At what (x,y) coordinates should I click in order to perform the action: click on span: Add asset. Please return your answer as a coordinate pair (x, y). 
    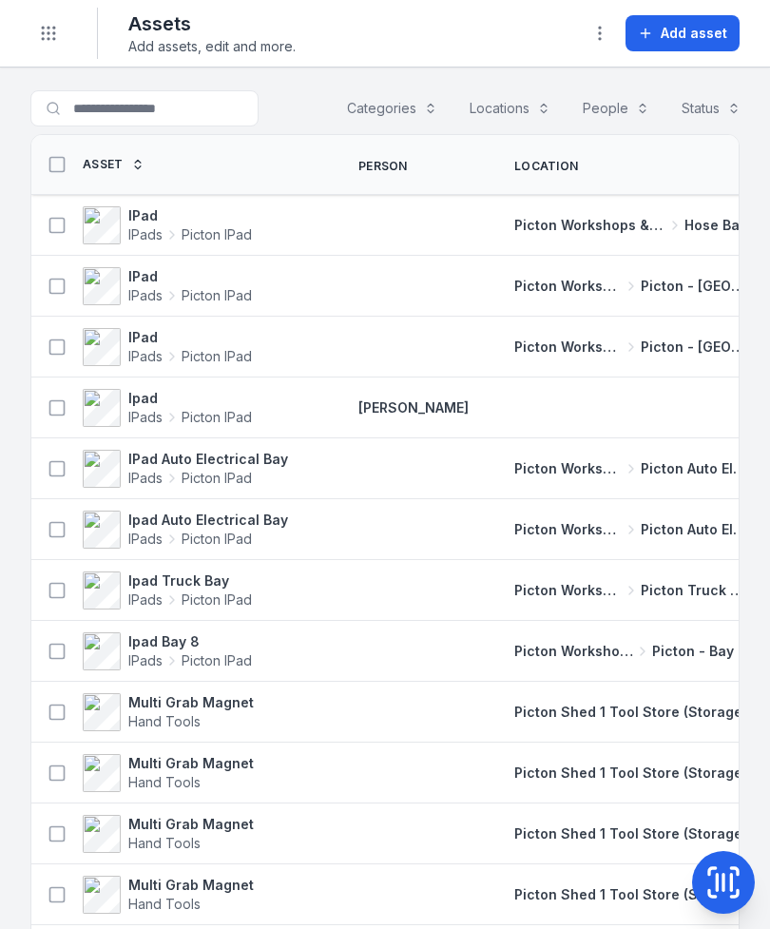
    Looking at the image, I should click on (694, 33).